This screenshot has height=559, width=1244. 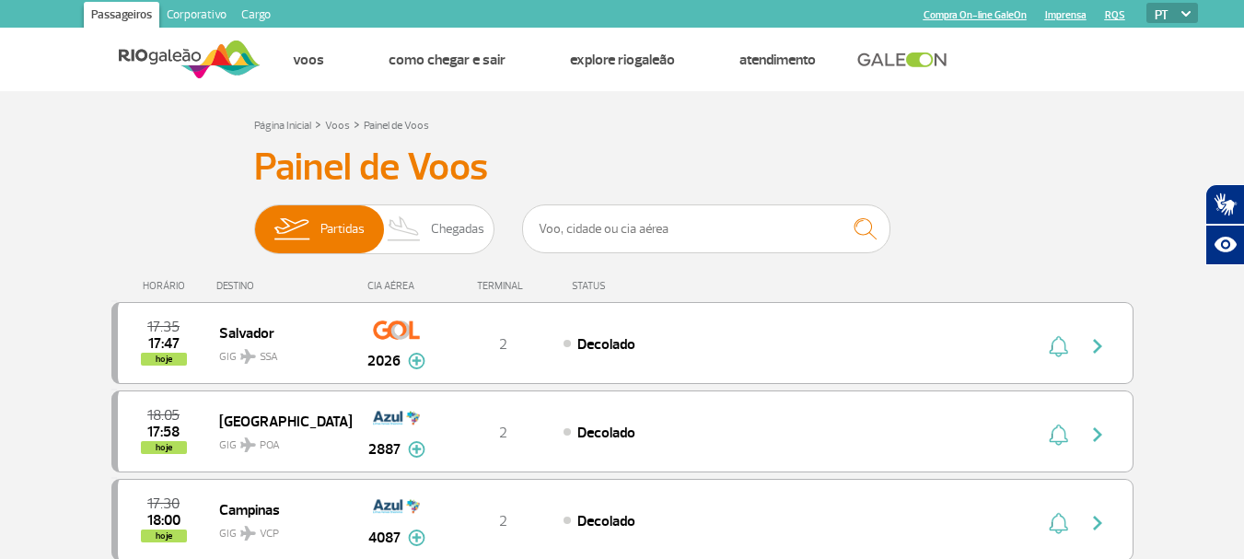 What do you see at coordinates (269, 357) in the screenshot?
I see `span: SSA` at bounding box center [269, 357].